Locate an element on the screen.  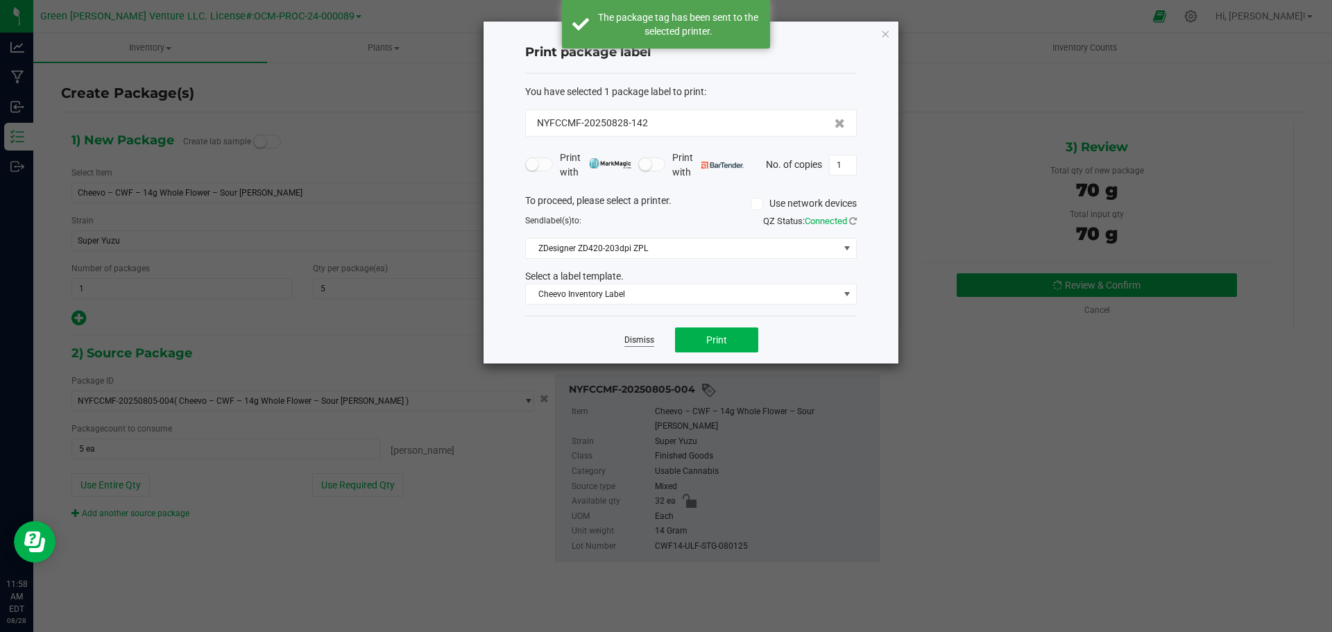
span: No. of copies is located at coordinates (794, 164).